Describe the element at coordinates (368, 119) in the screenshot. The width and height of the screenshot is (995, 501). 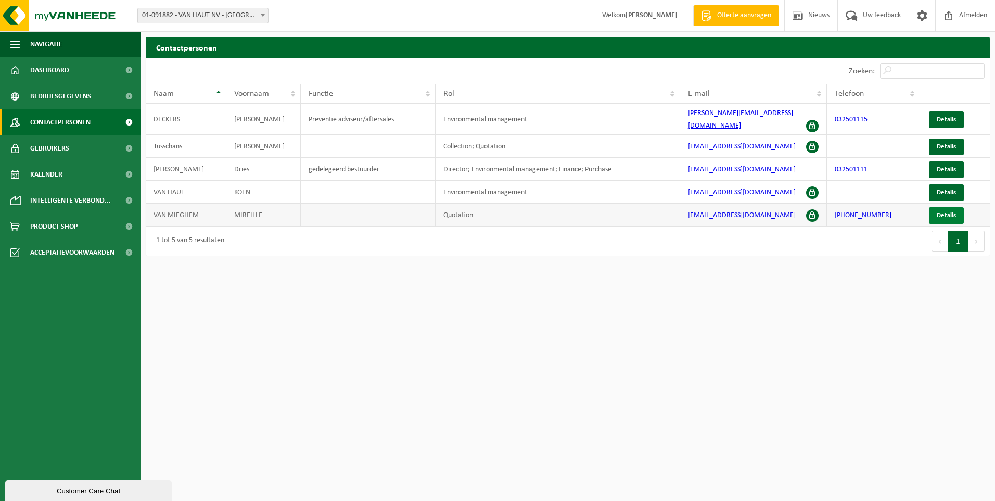
I see `td: Preventie adviseur/aftersales` at that location.